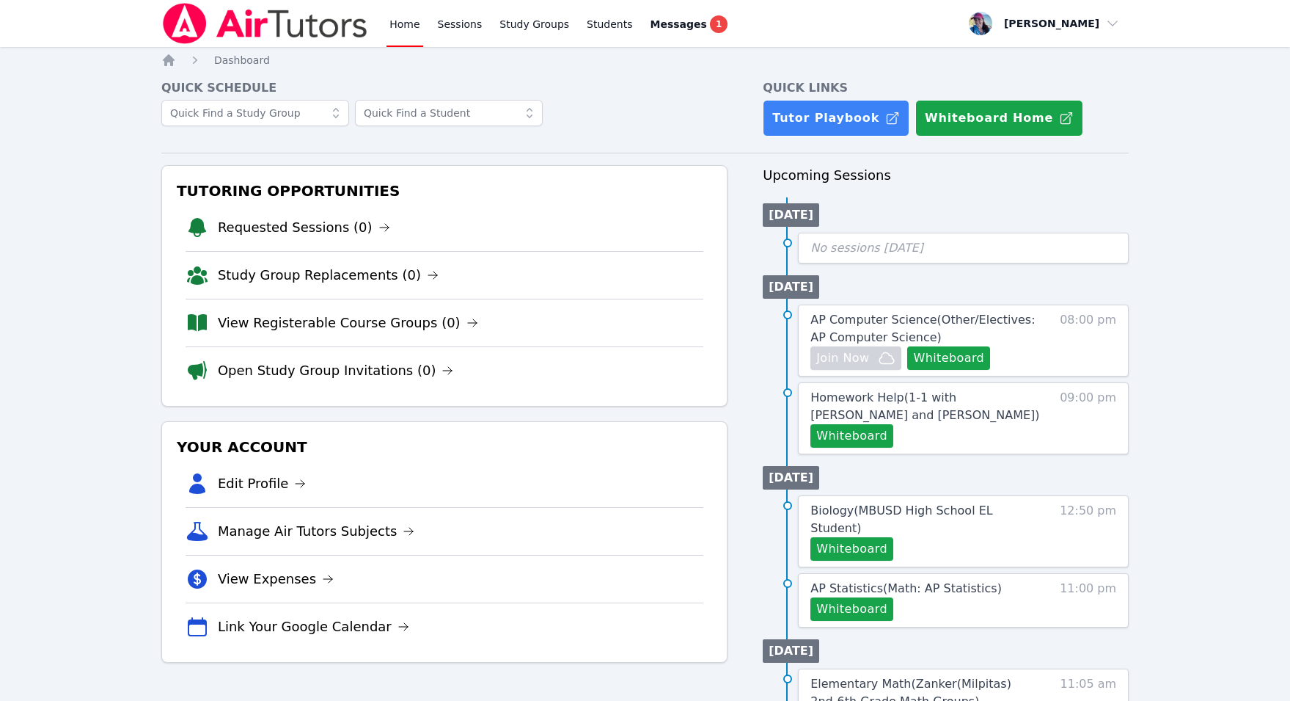 The height and width of the screenshot is (701, 1290). I want to click on a: Study Group Replacements (0), so click(328, 275).